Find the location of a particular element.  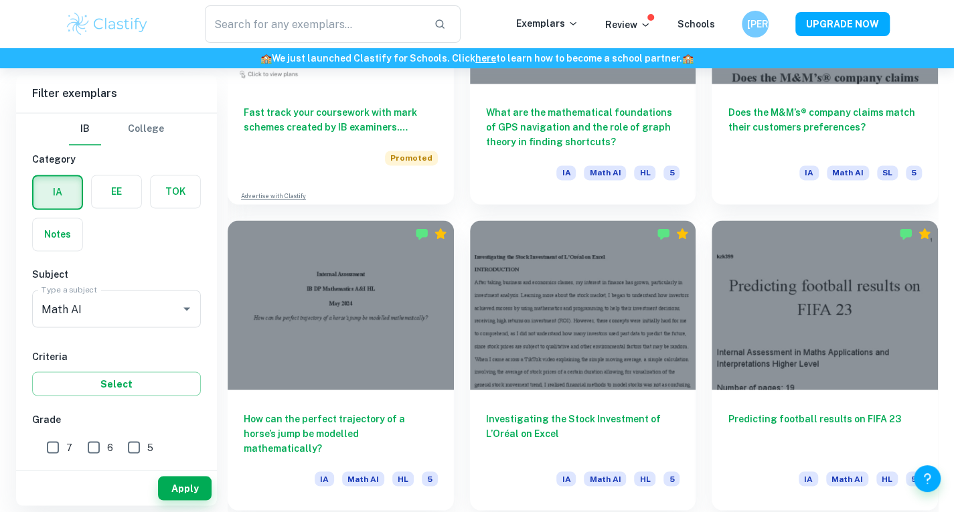

a: Clastify logo is located at coordinates (107, 24).